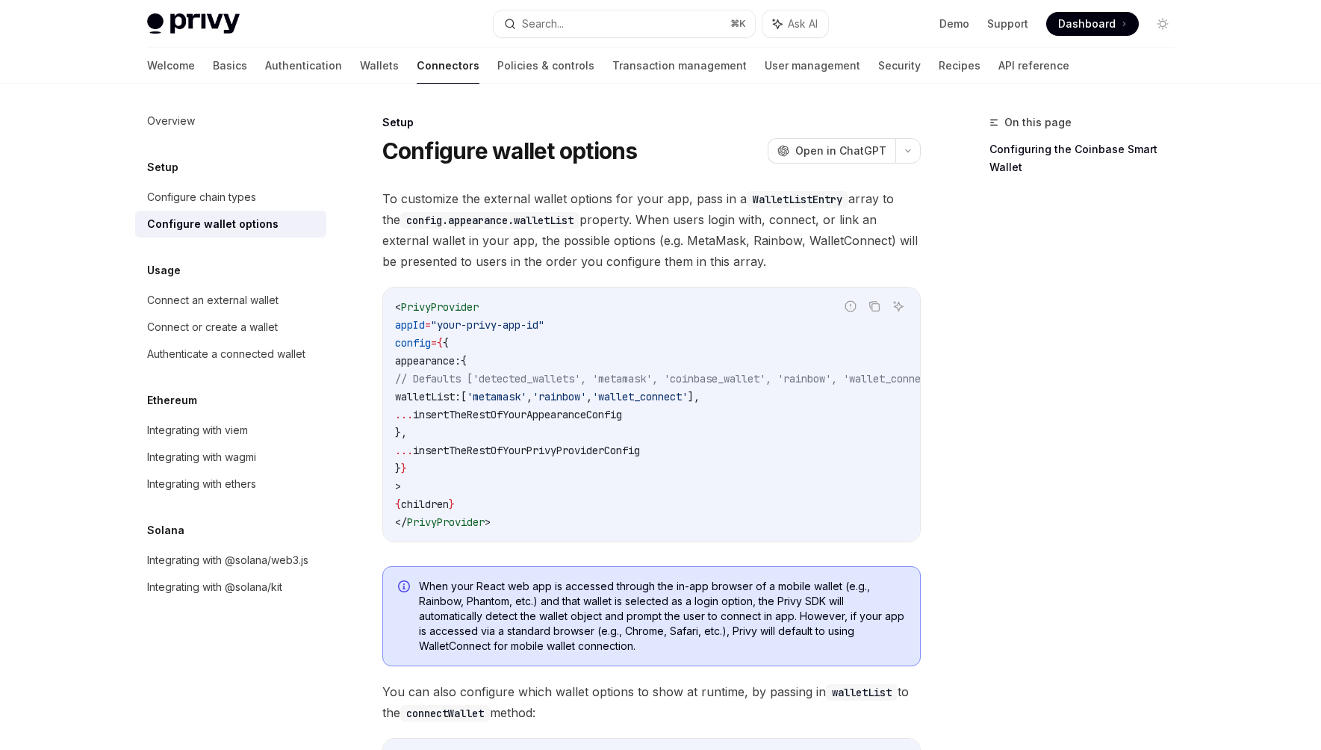 The height and width of the screenshot is (750, 1321). What do you see at coordinates (874, 306) in the screenshot?
I see `button: Copy the contents from the code block` at bounding box center [874, 306].